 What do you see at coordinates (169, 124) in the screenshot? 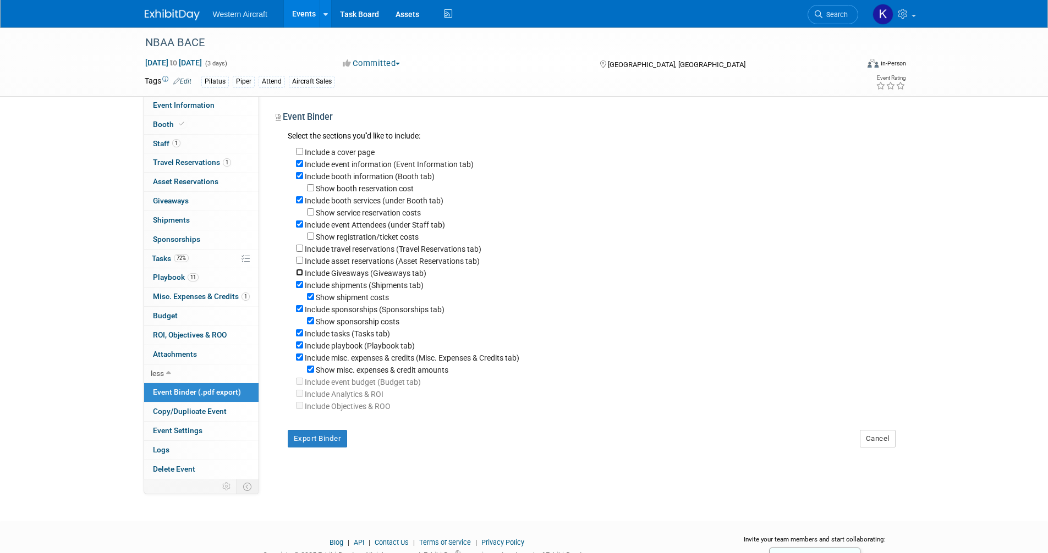
I see `span: Booth` at bounding box center [169, 124].